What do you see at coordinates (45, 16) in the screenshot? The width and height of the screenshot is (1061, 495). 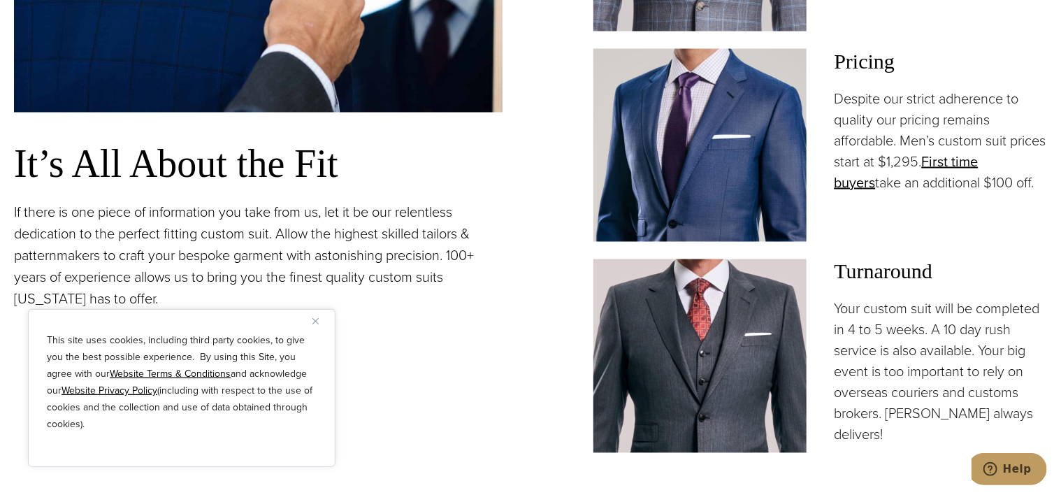 I see `span: Help` at bounding box center [45, 16].